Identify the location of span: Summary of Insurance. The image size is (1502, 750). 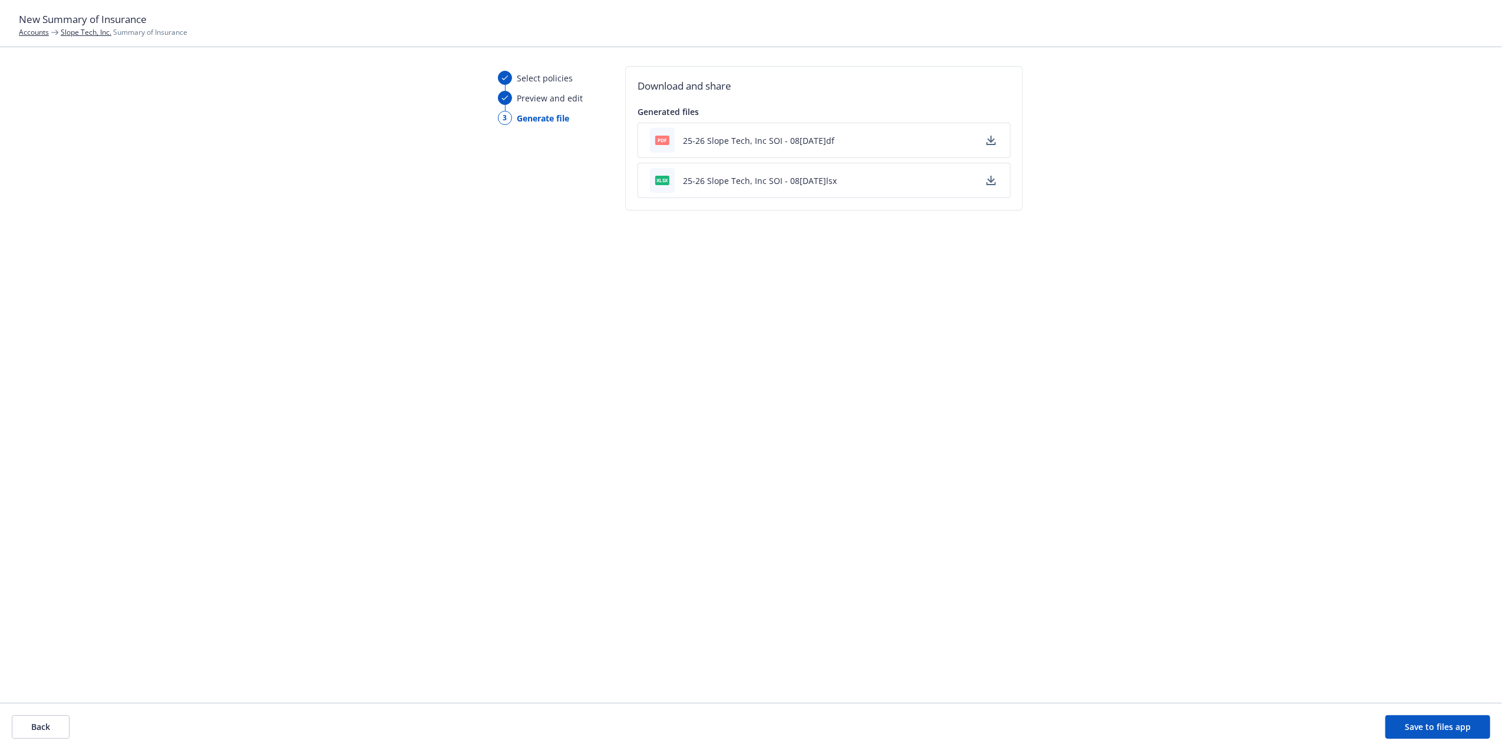
(124, 32).